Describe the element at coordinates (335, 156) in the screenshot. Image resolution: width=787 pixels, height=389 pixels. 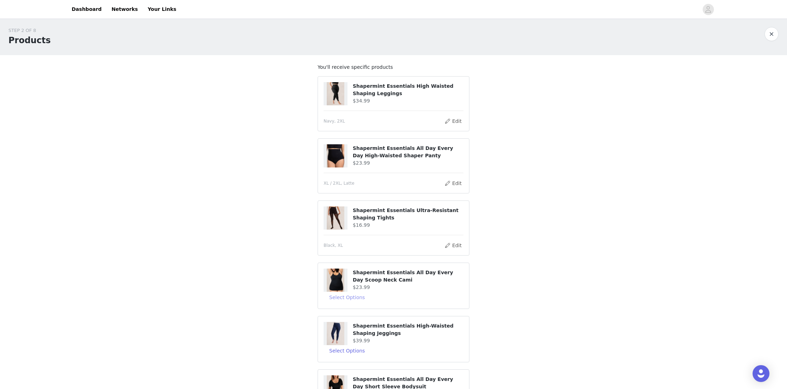
I see `img: Shapermint Essentials All Day Every Day High-Waisted Shaper Panty` at that location.